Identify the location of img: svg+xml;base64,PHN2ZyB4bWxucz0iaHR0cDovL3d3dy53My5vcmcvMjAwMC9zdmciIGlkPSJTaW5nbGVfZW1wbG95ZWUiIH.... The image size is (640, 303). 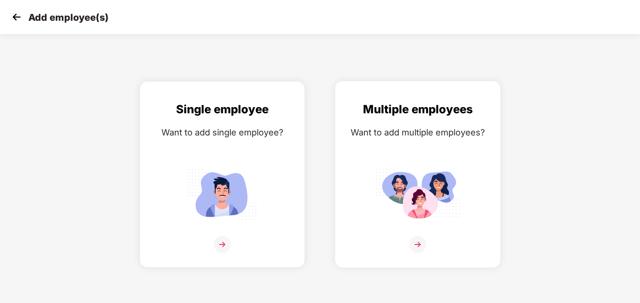
(222, 194).